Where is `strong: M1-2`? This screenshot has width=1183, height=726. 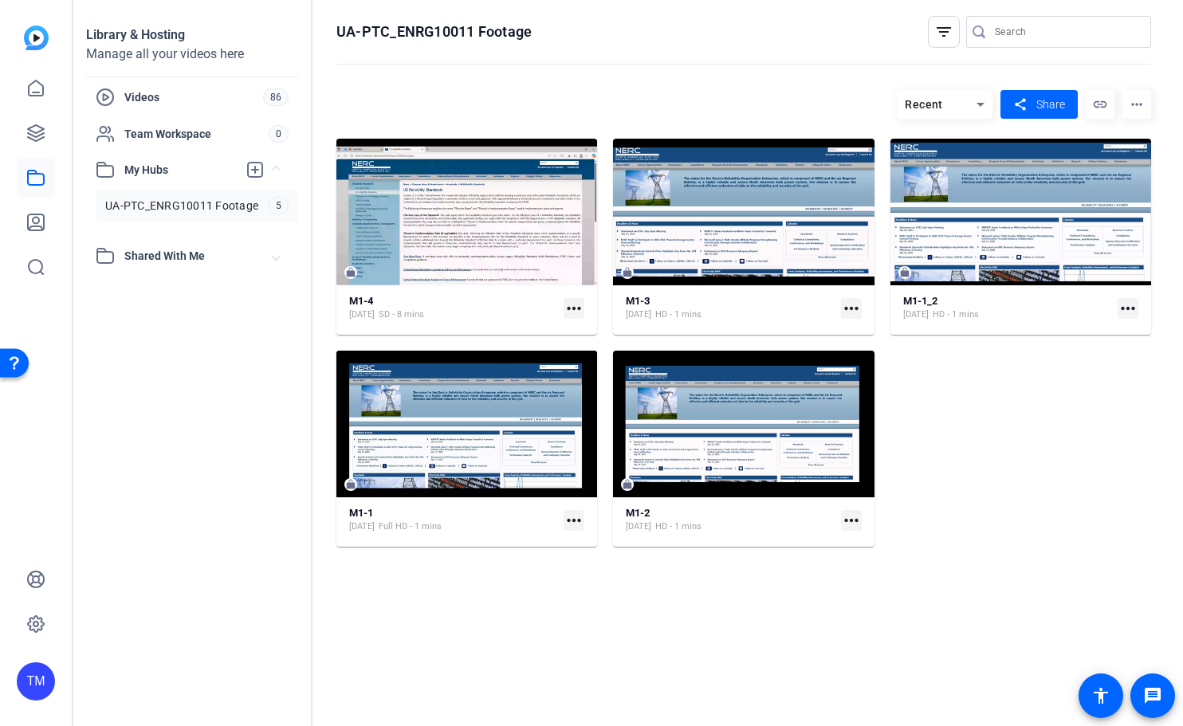
strong: M1-2 is located at coordinates (638, 513).